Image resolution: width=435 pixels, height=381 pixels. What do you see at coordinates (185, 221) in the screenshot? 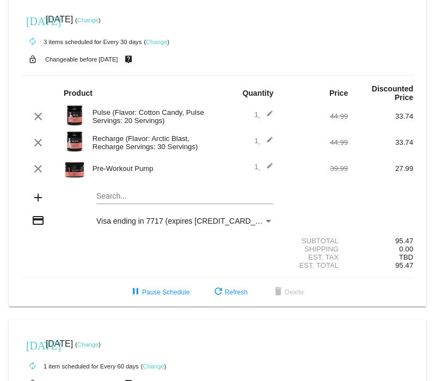
I see `mat-select: Payment Method` at bounding box center [185, 221].